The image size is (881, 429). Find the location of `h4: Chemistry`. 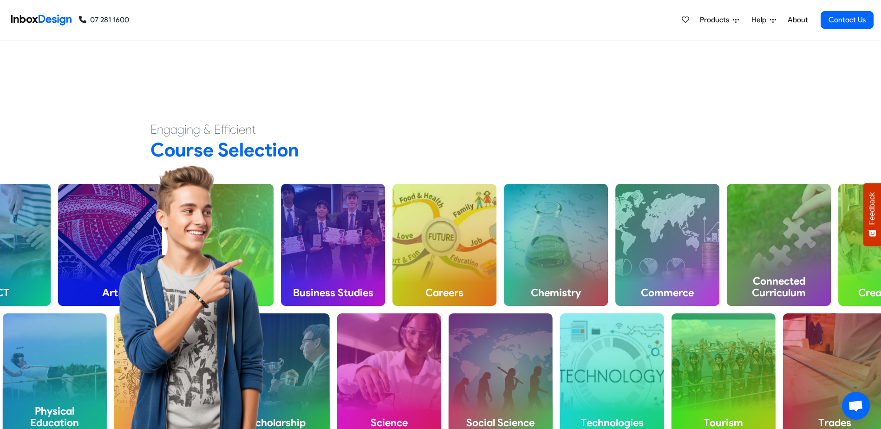

h4: Chemistry is located at coordinates (556, 292).